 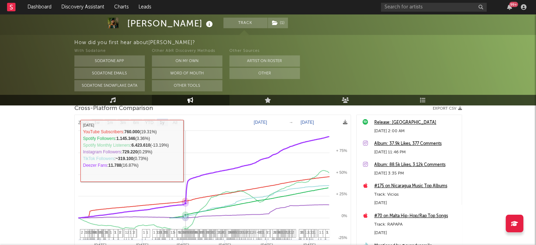 I want to click on button: Artist on Roster, so click(x=265, y=61).